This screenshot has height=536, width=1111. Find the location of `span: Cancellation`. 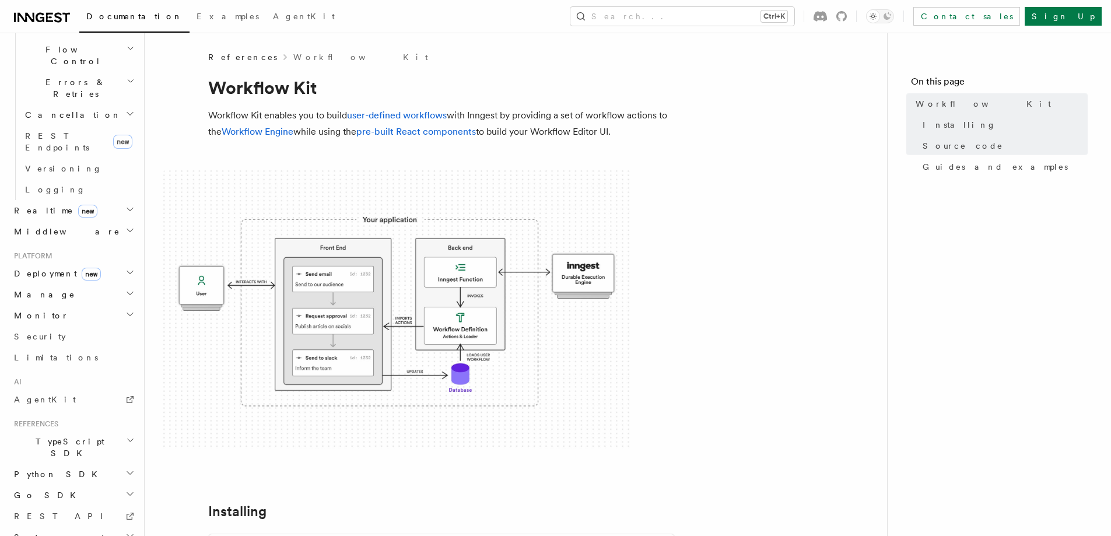

span: Cancellation is located at coordinates (71, 115).